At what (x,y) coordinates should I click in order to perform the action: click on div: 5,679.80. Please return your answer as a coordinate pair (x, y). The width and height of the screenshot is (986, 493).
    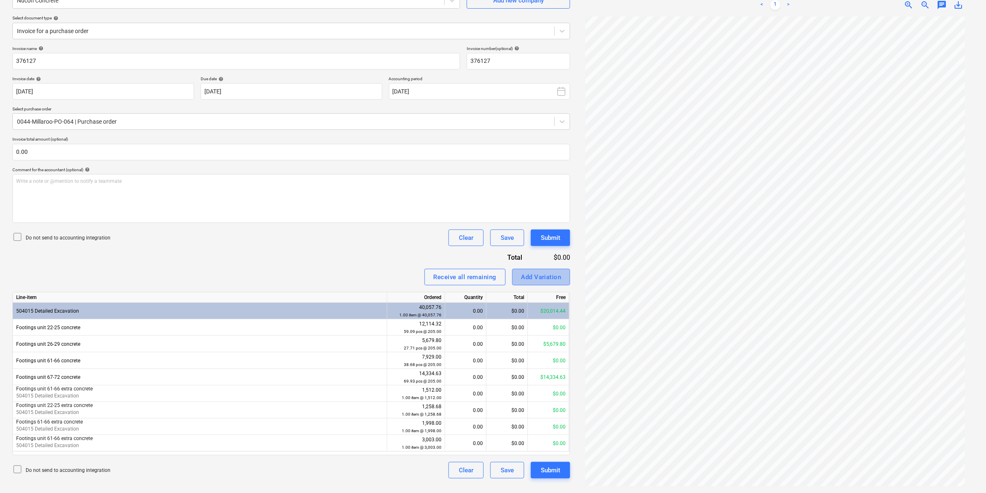
    Looking at the image, I should click on (416, 344).